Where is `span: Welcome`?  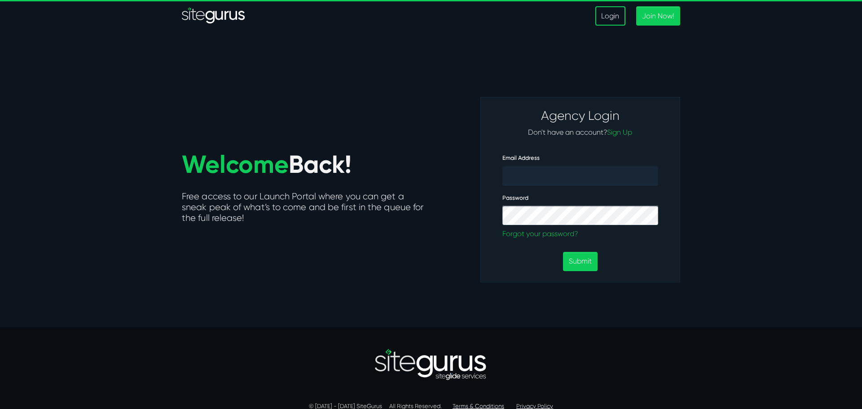 span: Welcome is located at coordinates (235, 164).